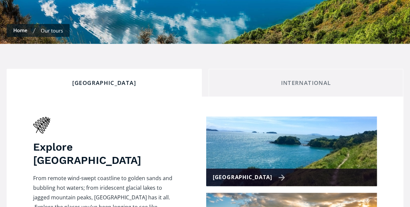  Describe the element at coordinates (38, 30) in the screenshot. I see `nav: breadcrumbs` at that location.